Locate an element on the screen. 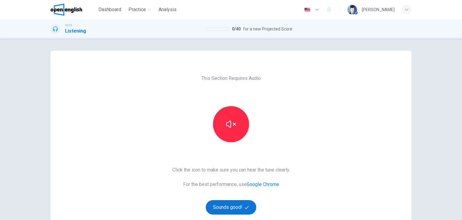 This screenshot has width=462, height=220. span: Practice is located at coordinates (137, 10).